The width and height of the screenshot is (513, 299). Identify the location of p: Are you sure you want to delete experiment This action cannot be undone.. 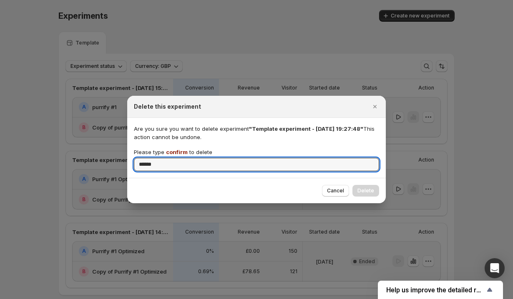
(256, 133).